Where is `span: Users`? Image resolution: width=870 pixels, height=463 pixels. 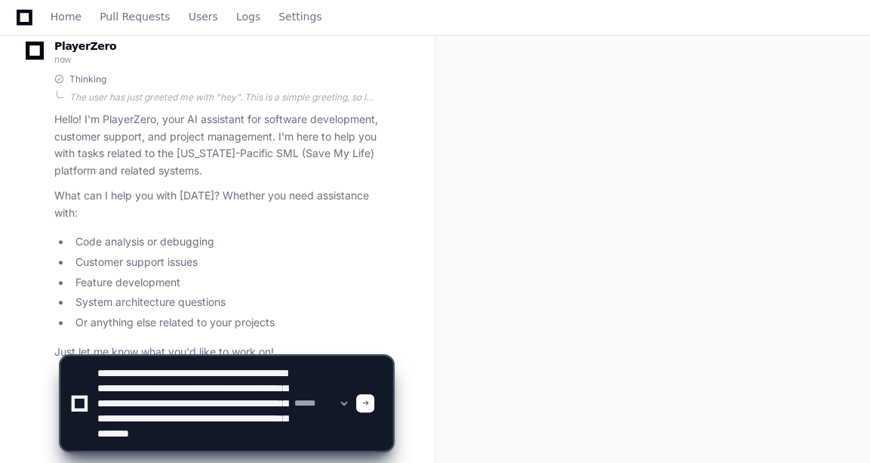 span: Users is located at coordinates (203, 17).